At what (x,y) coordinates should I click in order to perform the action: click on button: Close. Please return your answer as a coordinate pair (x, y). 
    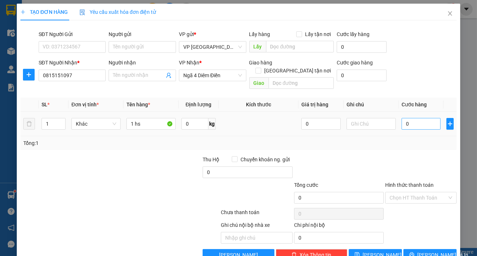
    Looking at the image, I should click on (450, 14).